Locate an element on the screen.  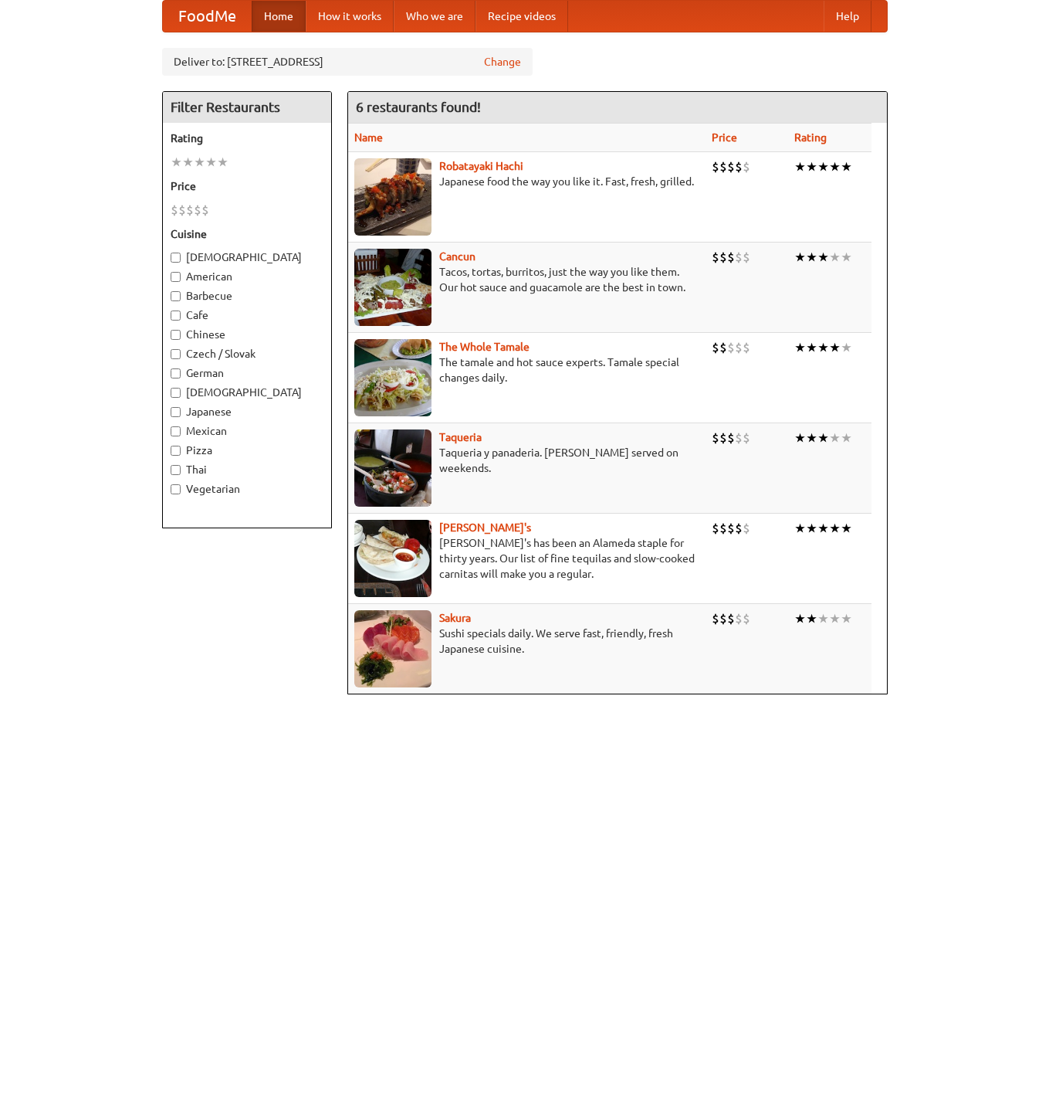
a: Cancun is located at coordinates (457, 256).